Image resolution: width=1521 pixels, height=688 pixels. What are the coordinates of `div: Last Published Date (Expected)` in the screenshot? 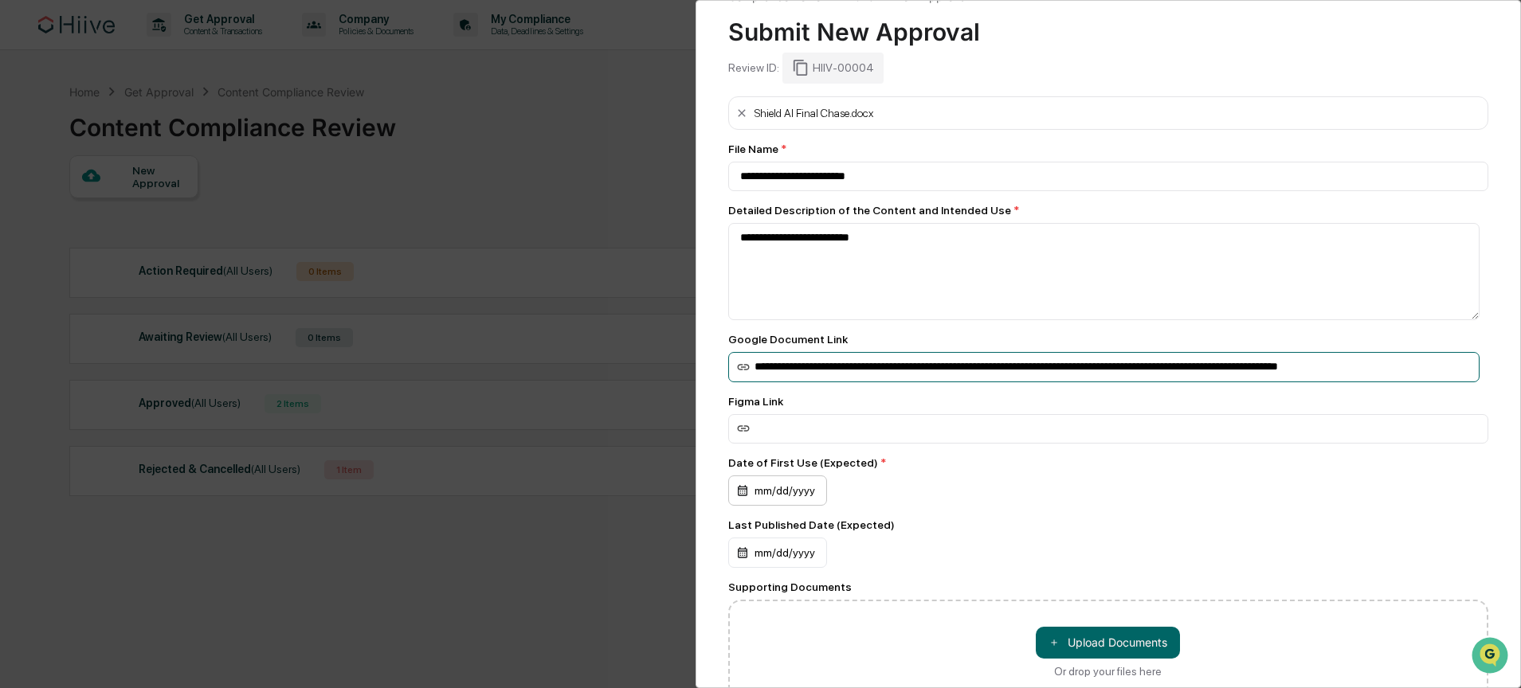 It's located at (1108, 525).